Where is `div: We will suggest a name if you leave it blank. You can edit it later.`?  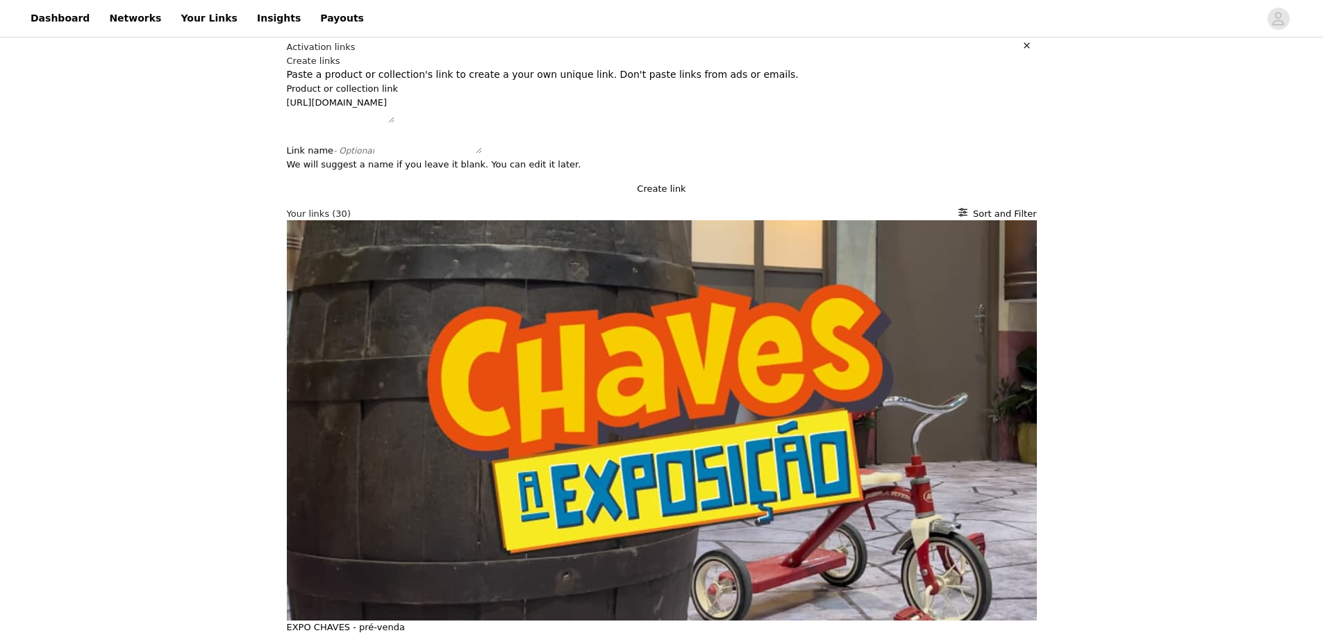
div: We will suggest a name if you leave it blank. You can edit it later. is located at coordinates (662, 165).